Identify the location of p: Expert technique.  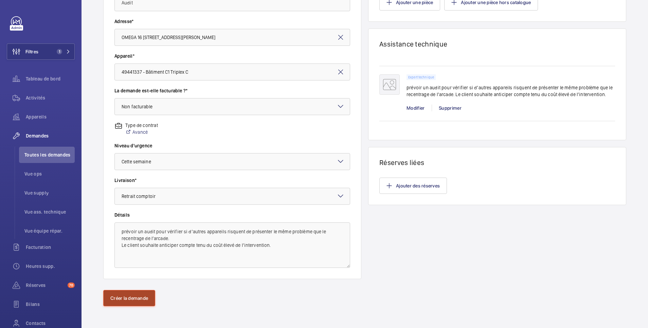
(421, 77).